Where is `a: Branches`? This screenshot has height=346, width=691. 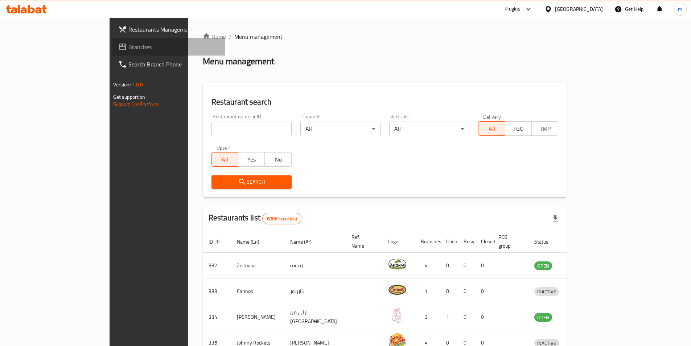
a: Branches is located at coordinates (169, 47).